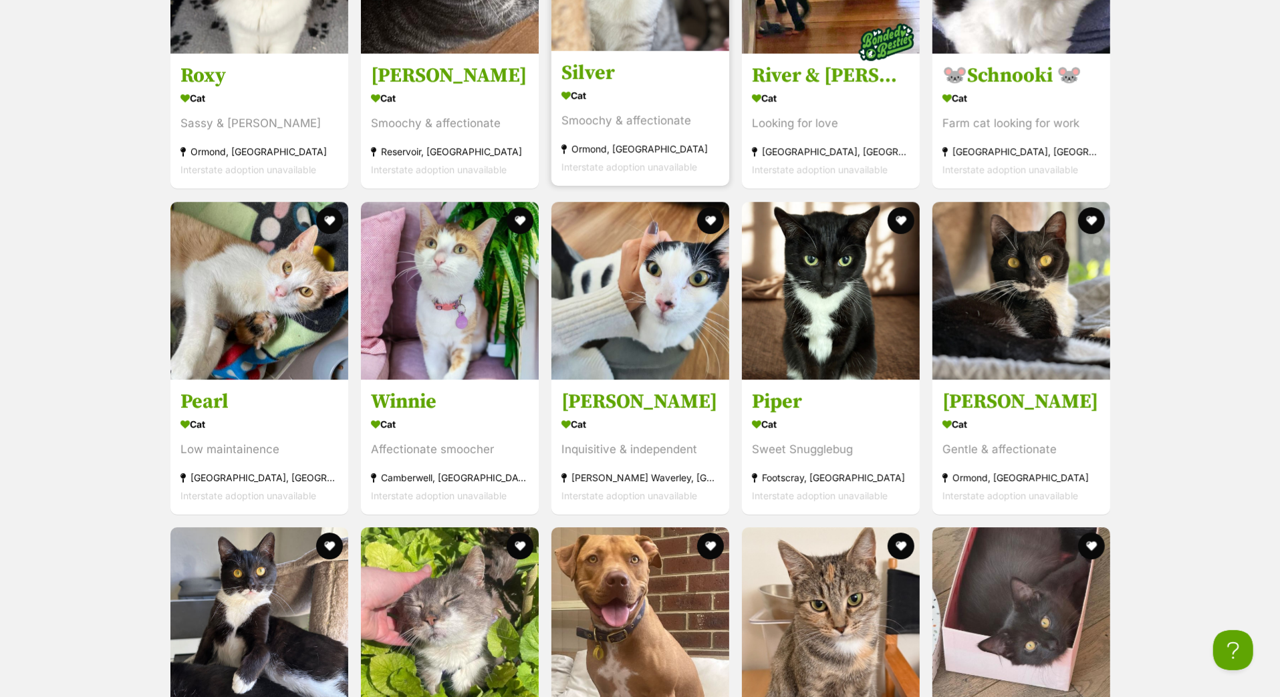 The height and width of the screenshot is (697, 1280). Describe the element at coordinates (259, 76) in the screenshot. I see `h3: Roxy` at that location.